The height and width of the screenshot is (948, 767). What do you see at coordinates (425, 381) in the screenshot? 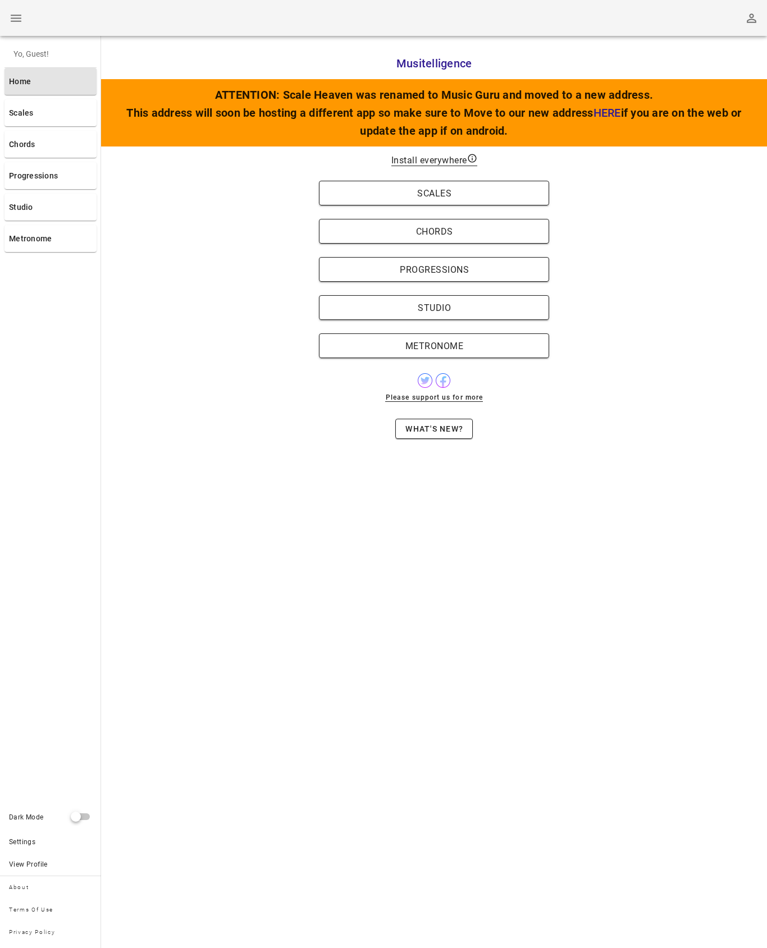
I see `img: zKzF9ipwhaBtZ5HWcF2CbQbXUcdddRRRx2p8R9CNI7vI855OwAAAABJRU5ErkJggg==` at bounding box center [425, 381].